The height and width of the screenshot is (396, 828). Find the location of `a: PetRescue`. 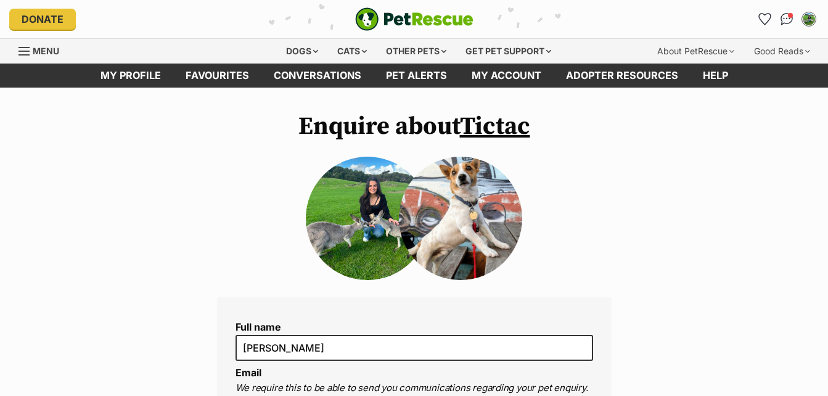

a: PetRescue is located at coordinates (414, 19).